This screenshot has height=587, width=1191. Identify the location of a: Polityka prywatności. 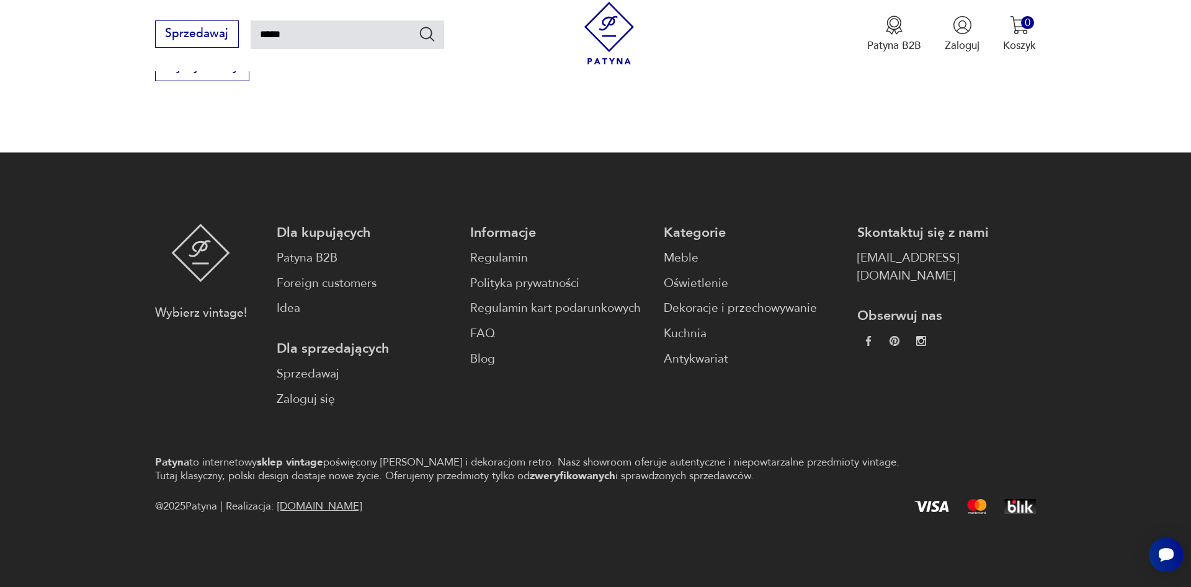
(559, 283).